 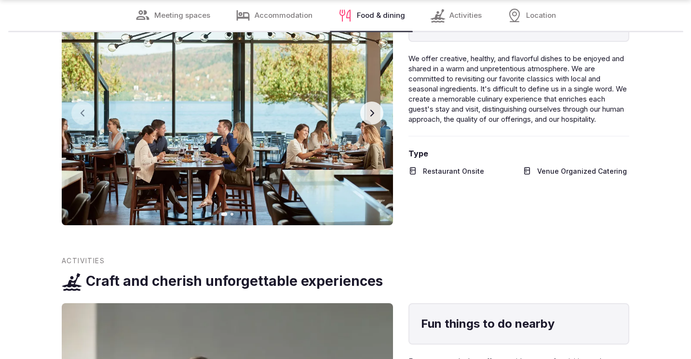 What do you see at coordinates (232, 214) in the screenshot?
I see `button: Go to slide 2` at bounding box center [232, 214].